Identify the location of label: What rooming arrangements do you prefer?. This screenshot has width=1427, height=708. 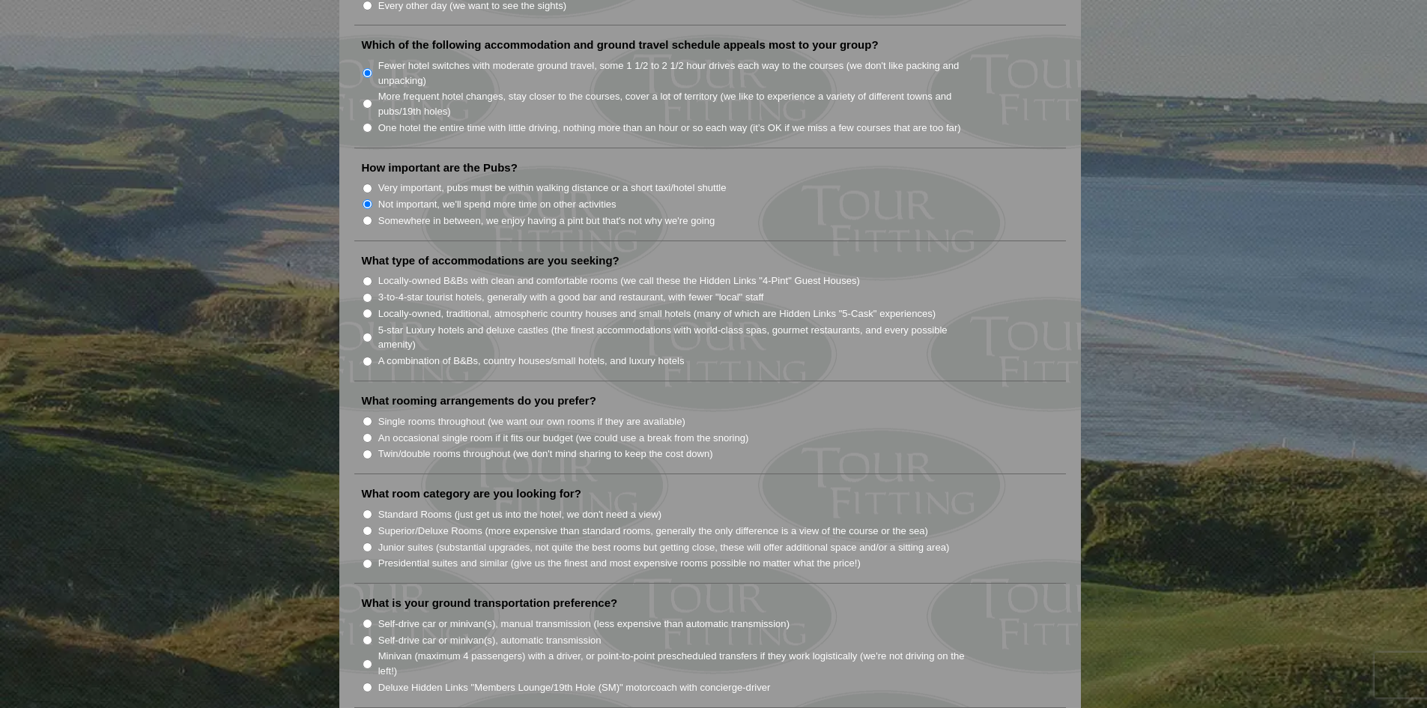
(479, 401).